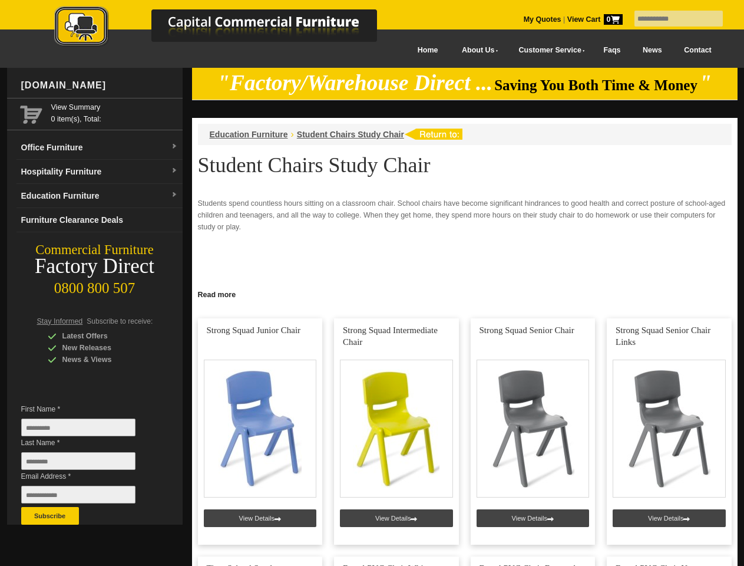 The width and height of the screenshot is (744, 566). I want to click on a: Student Chairs Study Chair, so click(351, 134).